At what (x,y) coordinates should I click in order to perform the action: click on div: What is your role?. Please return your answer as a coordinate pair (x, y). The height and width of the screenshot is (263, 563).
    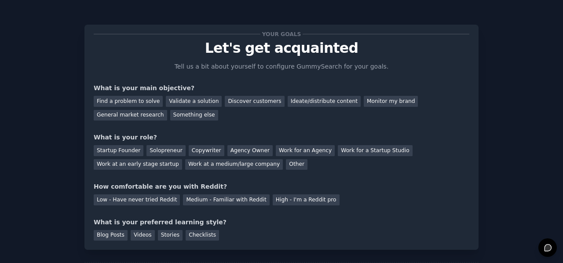
    Looking at the image, I should click on (281, 137).